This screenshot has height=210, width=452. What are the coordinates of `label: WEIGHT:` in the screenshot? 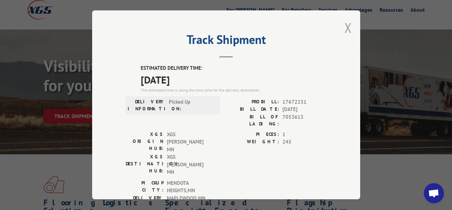 It's located at (253, 142).